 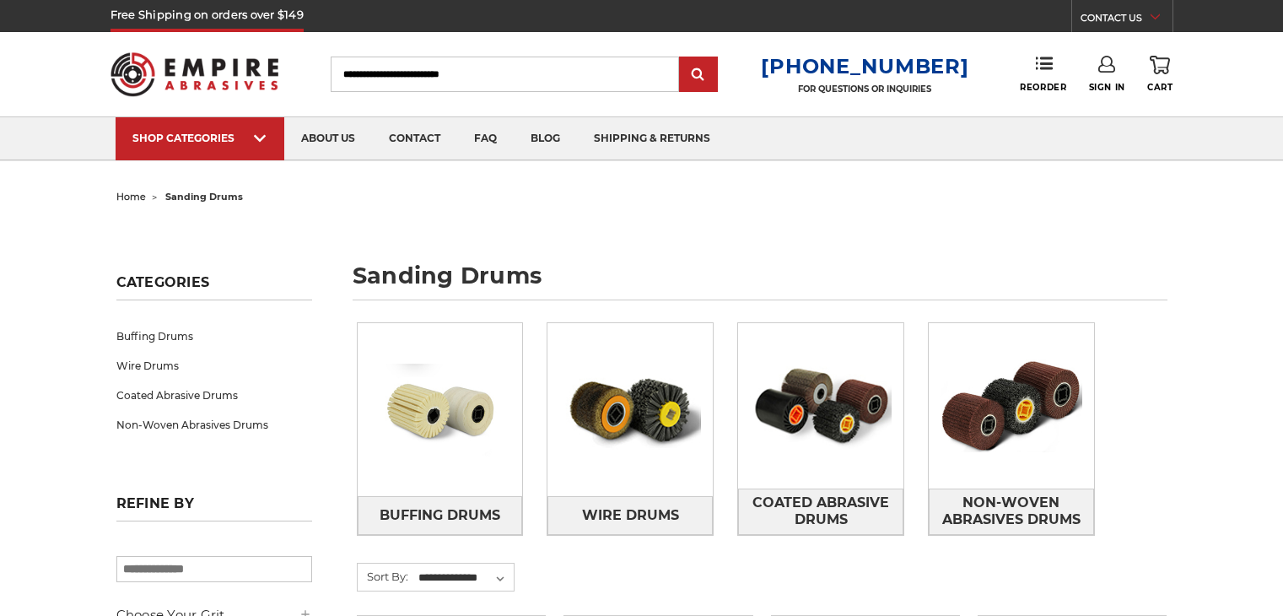 What do you see at coordinates (328, 138) in the screenshot?
I see `a: about us` at bounding box center [328, 138].